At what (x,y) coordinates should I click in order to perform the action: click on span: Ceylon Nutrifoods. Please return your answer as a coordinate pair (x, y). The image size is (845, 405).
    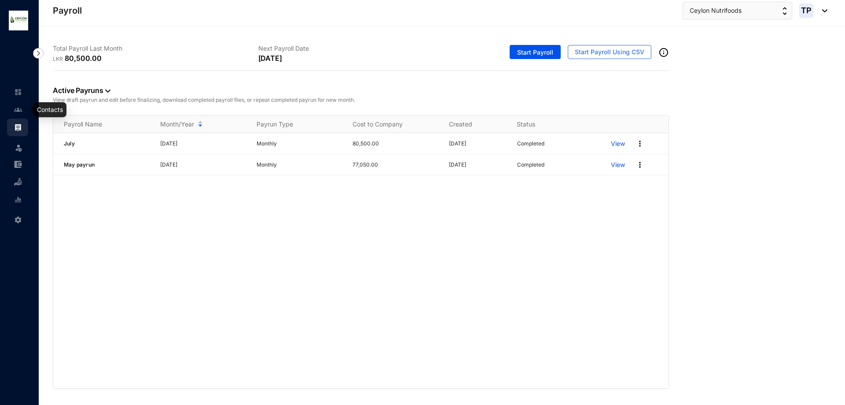
    Looking at the image, I should click on (716, 11).